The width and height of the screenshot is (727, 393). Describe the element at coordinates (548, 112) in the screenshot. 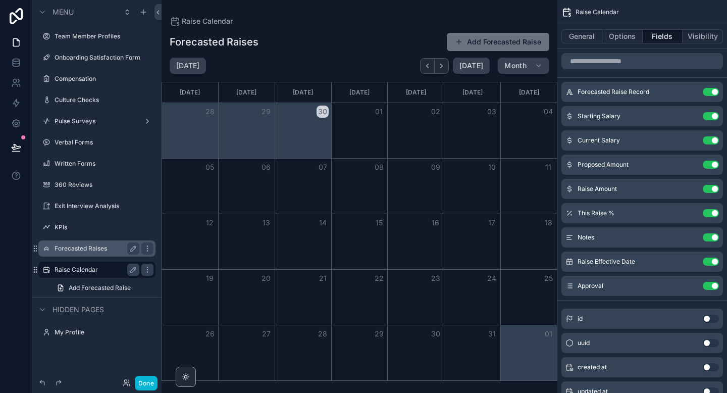

I see `button: 04` at that location.